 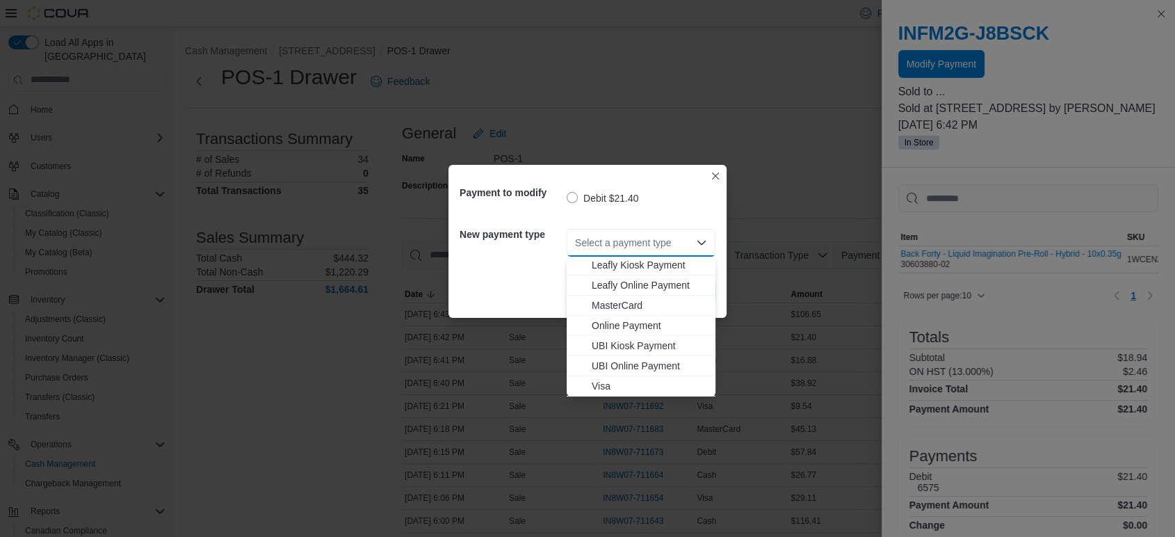 I want to click on button: Visa, so click(x=641, y=386).